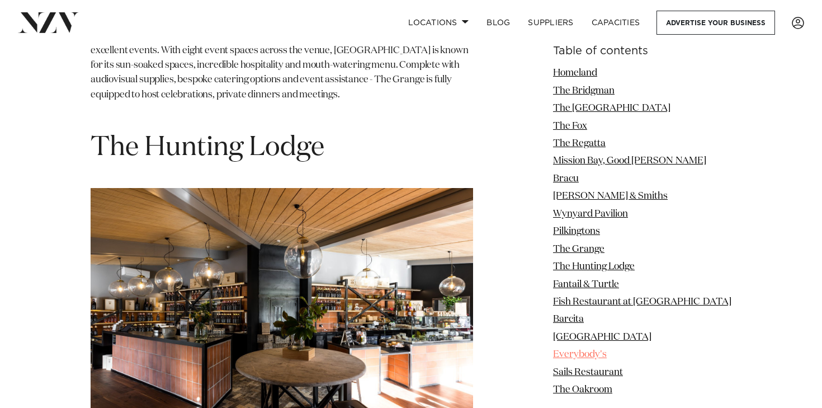  What do you see at coordinates (498, 22) in the screenshot?
I see `a: BLOG` at bounding box center [498, 22].